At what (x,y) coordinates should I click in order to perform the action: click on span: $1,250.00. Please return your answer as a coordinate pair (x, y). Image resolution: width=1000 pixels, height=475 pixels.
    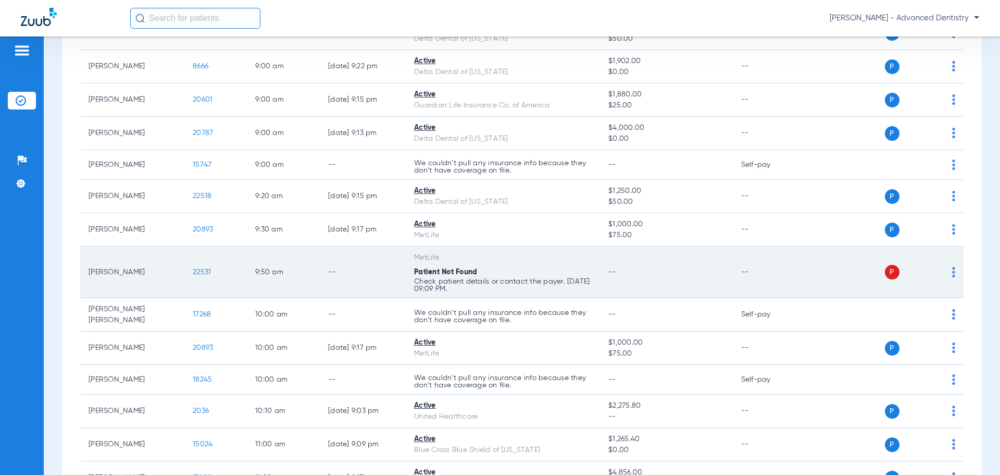
    Looking at the image, I should click on (666, 191).